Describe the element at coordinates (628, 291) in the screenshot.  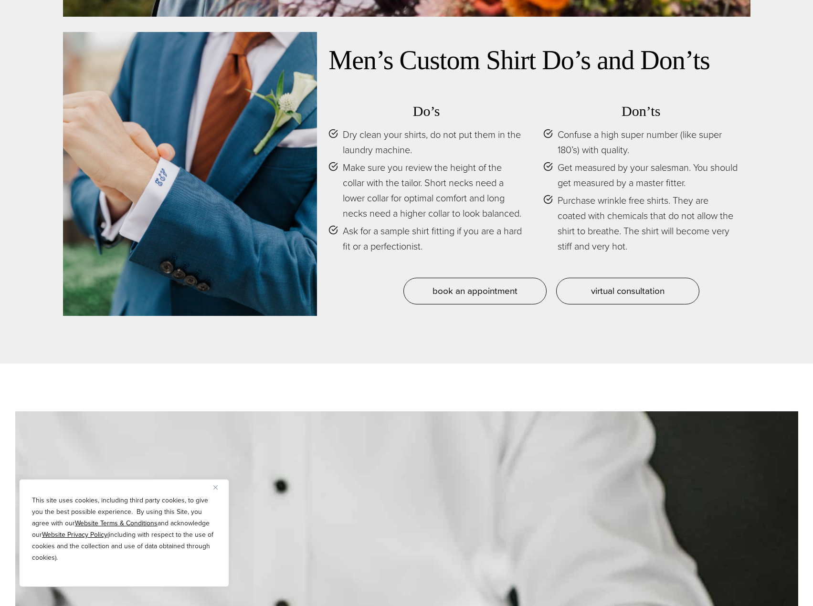
I see `span: virtual consultation` at that location.